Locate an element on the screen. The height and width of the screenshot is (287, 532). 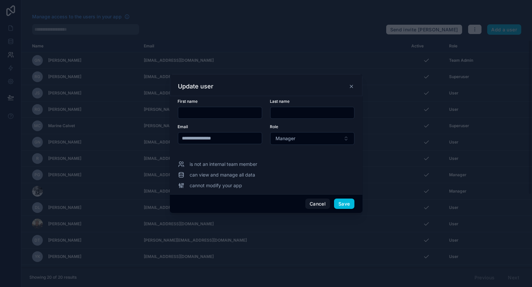
span: Manager is located at coordinates (285, 139).